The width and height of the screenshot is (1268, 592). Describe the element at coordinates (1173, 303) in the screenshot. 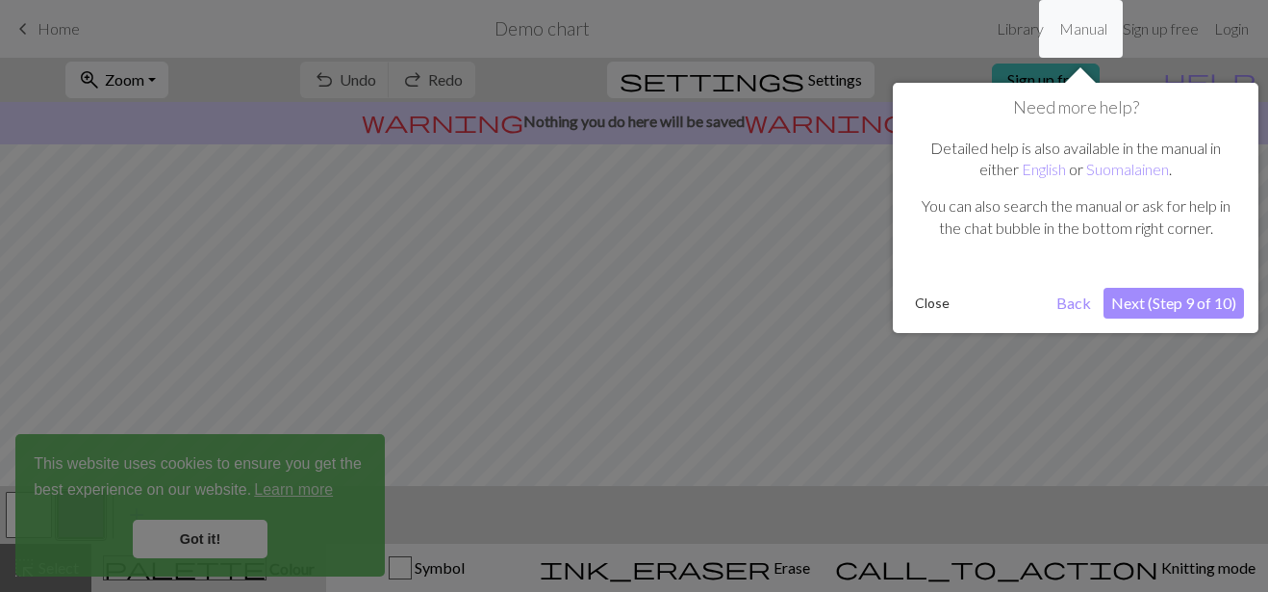

I see `button: Next (Step 9 of 10)` at that location.